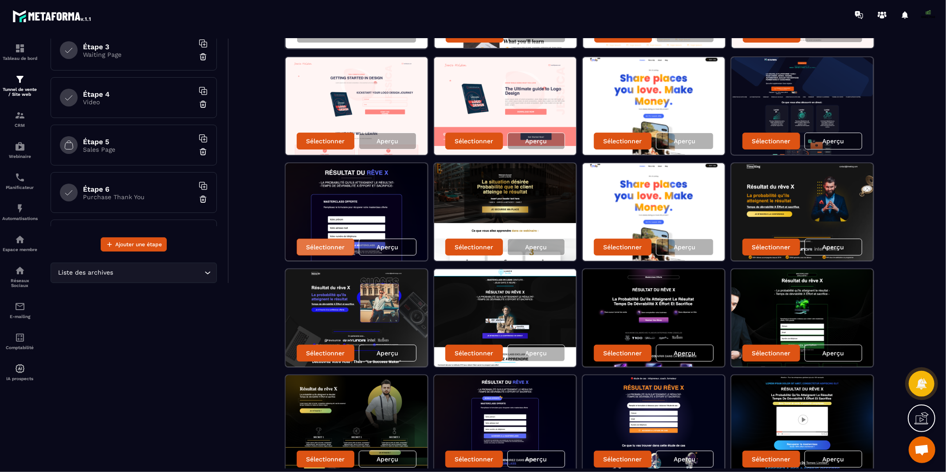  I want to click on img: logo, so click(52, 16).